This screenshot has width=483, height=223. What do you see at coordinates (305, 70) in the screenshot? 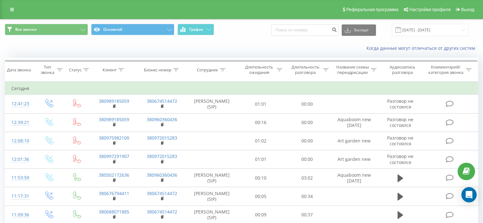
I see `div: Длительность разговора` at bounding box center [305, 70].